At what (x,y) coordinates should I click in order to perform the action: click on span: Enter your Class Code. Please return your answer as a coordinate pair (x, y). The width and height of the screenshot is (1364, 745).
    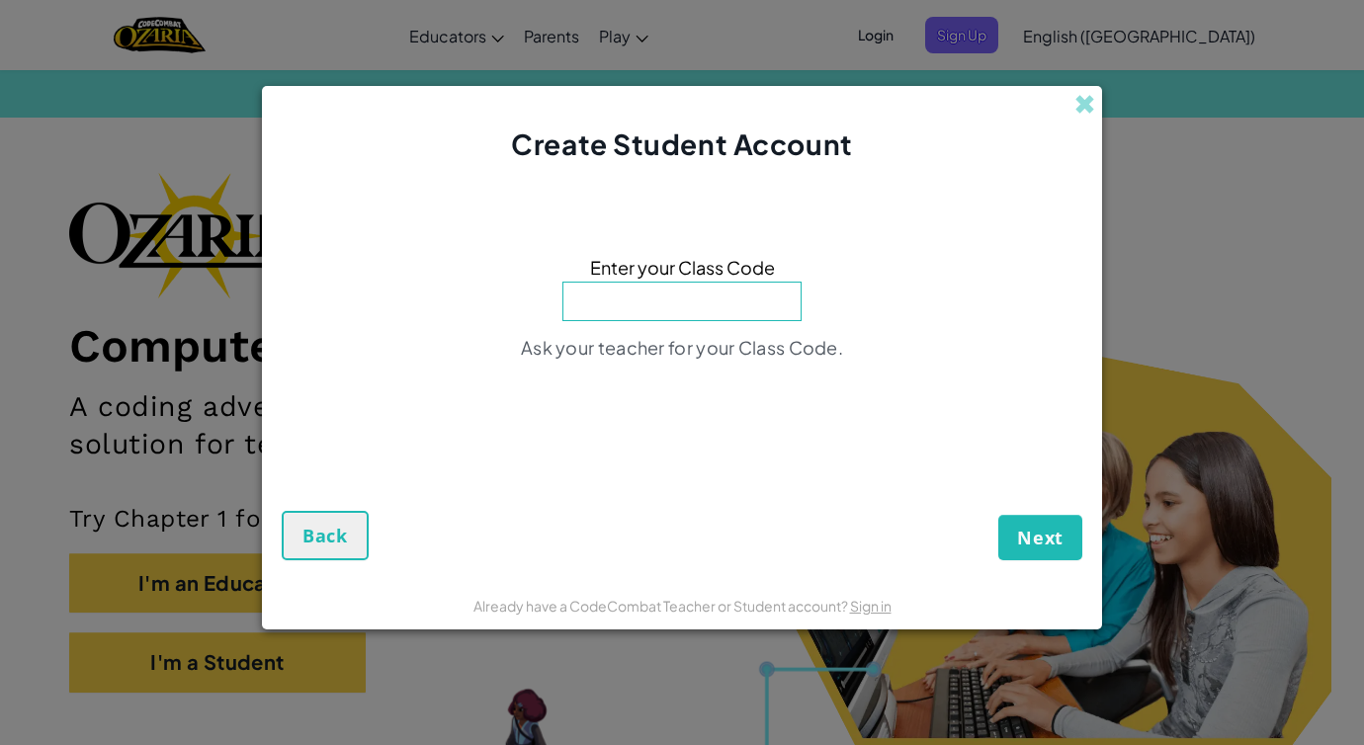
    Looking at the image, I should click on (682, 267).